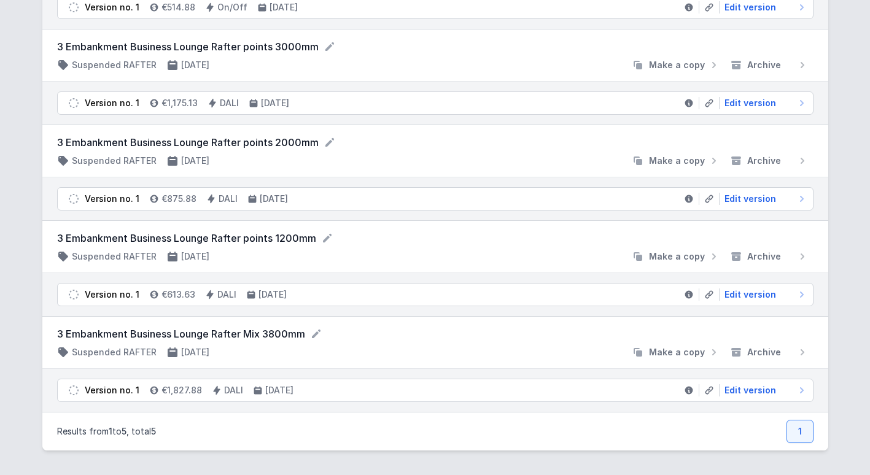  What do you see at coordinates (232, 7) in the screenshot?
I see `h4: On/Off` at bounding box center [232, 7].